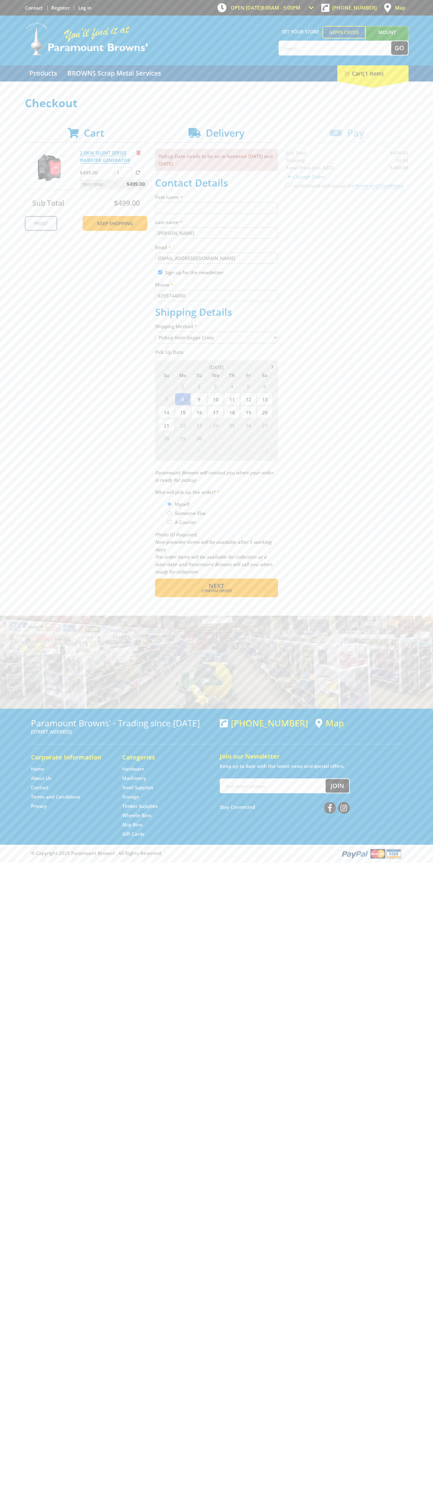  I want to click on a: Go to the Hardware page, so click(133, 769).